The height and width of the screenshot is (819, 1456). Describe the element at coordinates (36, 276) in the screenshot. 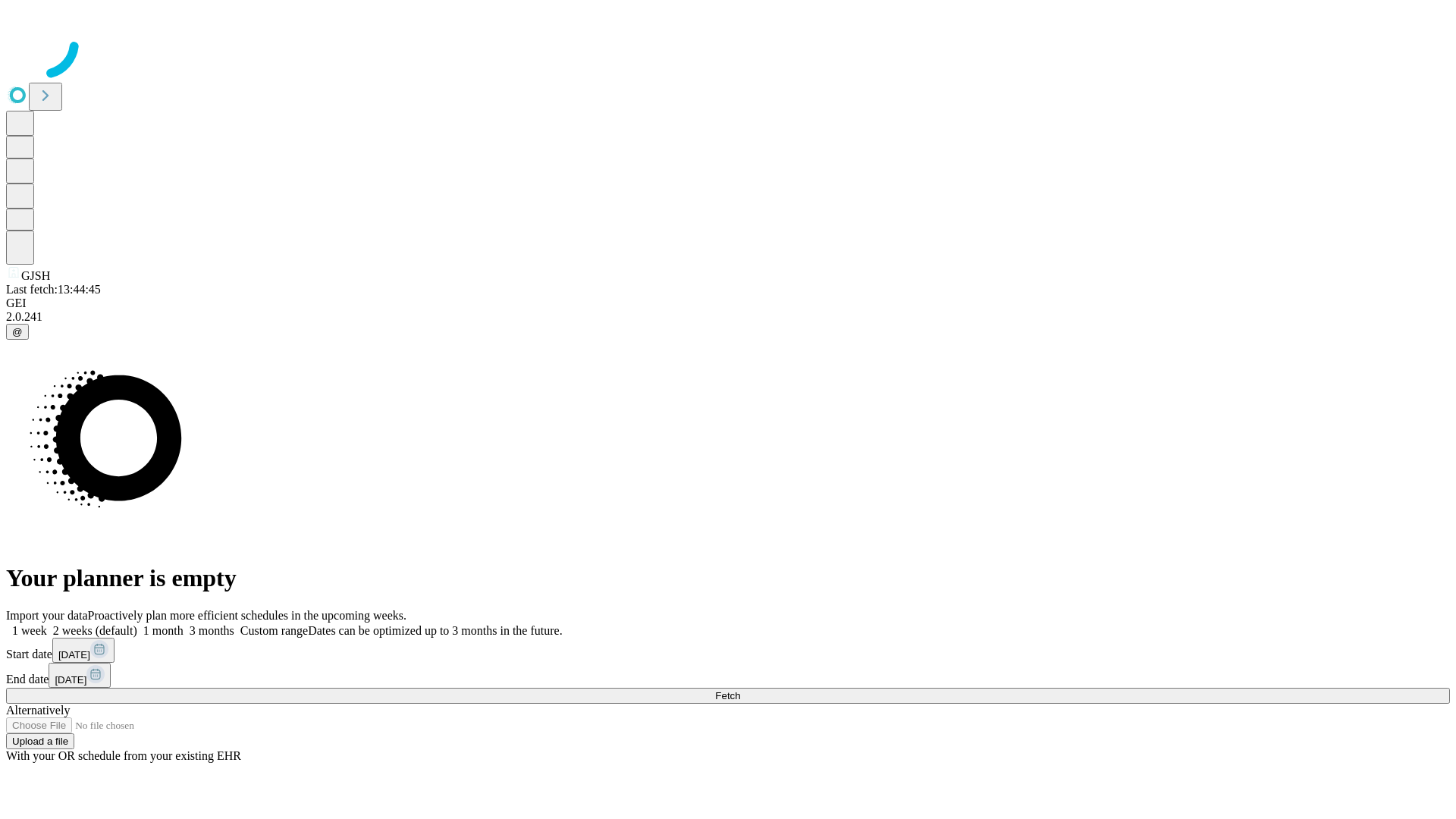

I see `span: GJSH` at that location.